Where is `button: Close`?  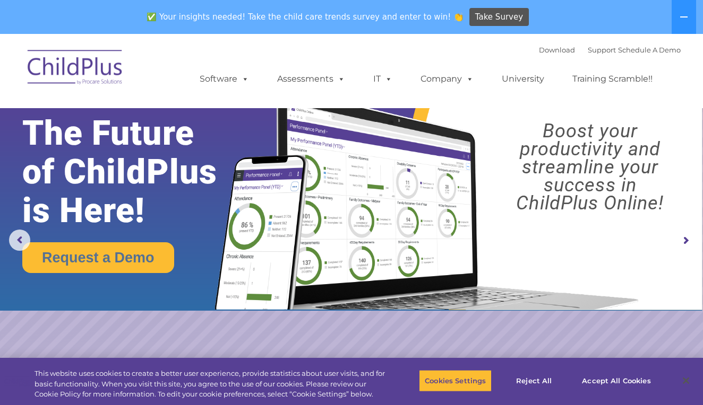 button: Close is located at coordinates (686, 381).